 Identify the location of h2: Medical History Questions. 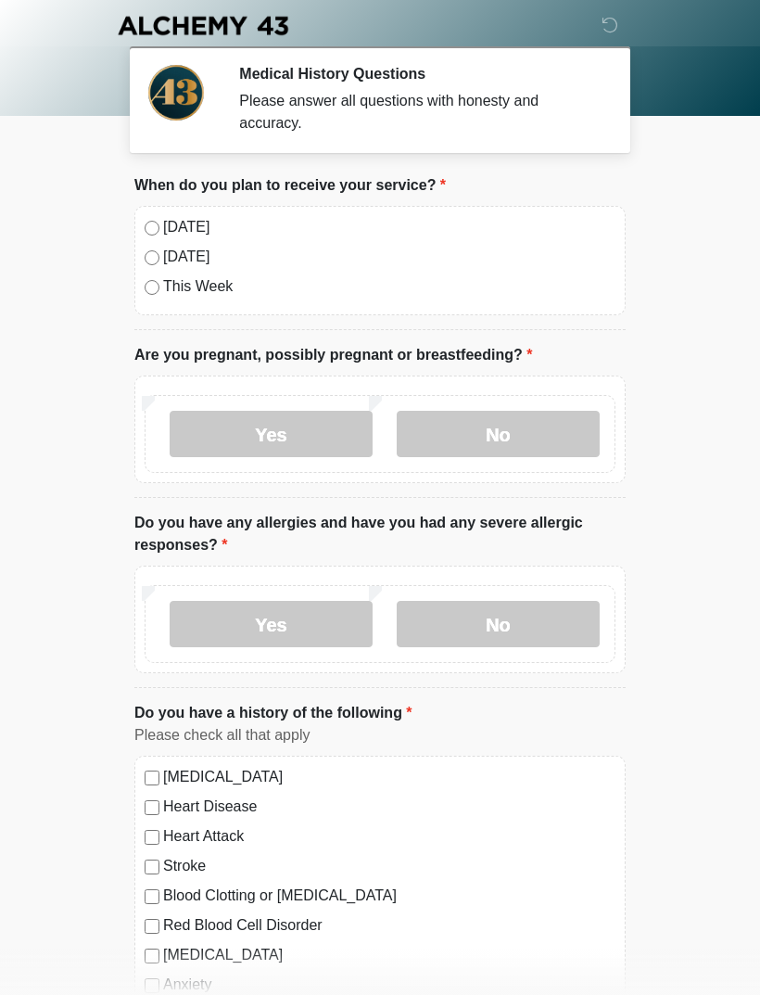
(418, 73).